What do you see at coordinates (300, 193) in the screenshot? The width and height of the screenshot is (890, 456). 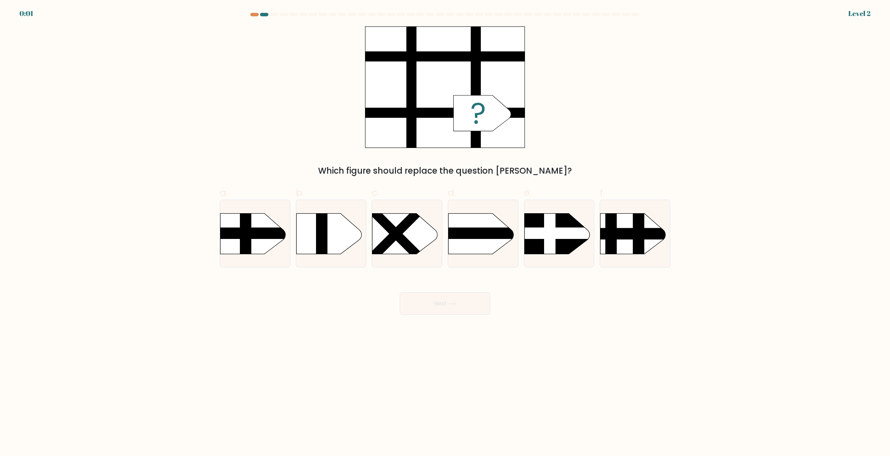 I see `span: b.` at bounding box center [300, 193].